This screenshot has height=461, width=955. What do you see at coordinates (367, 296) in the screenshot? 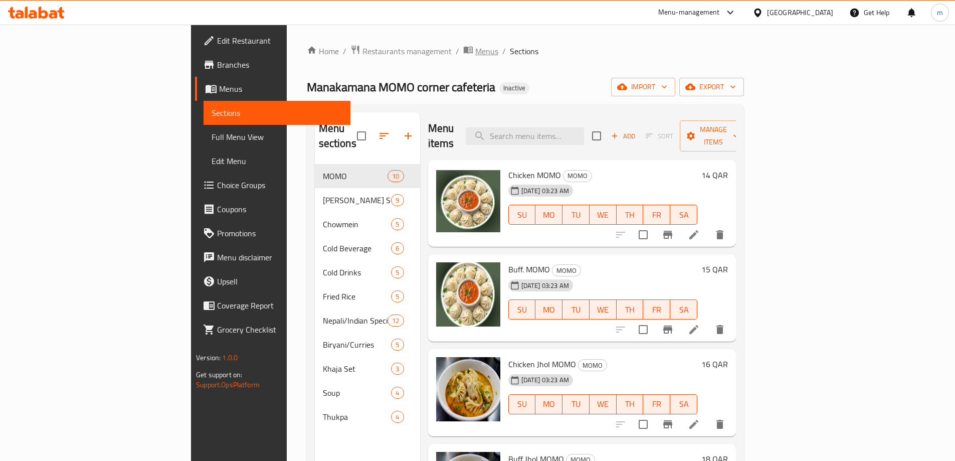
I see `nav: Menu sections` at bounding box center [367, 296].